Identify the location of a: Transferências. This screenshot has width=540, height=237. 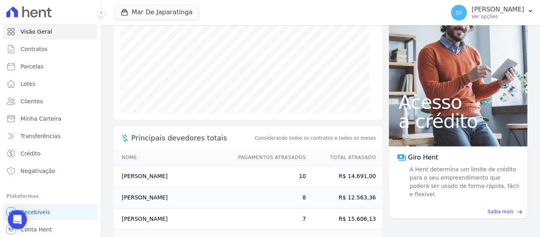
(50, 136).